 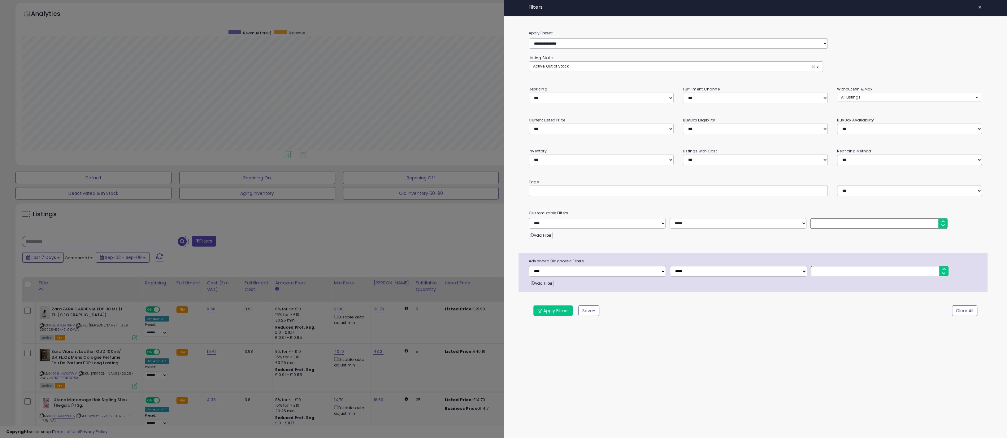 What do you see at coordinates (851, 97) in the screenshot?
I see `span: All Listings` at bounding box center [851, 97].